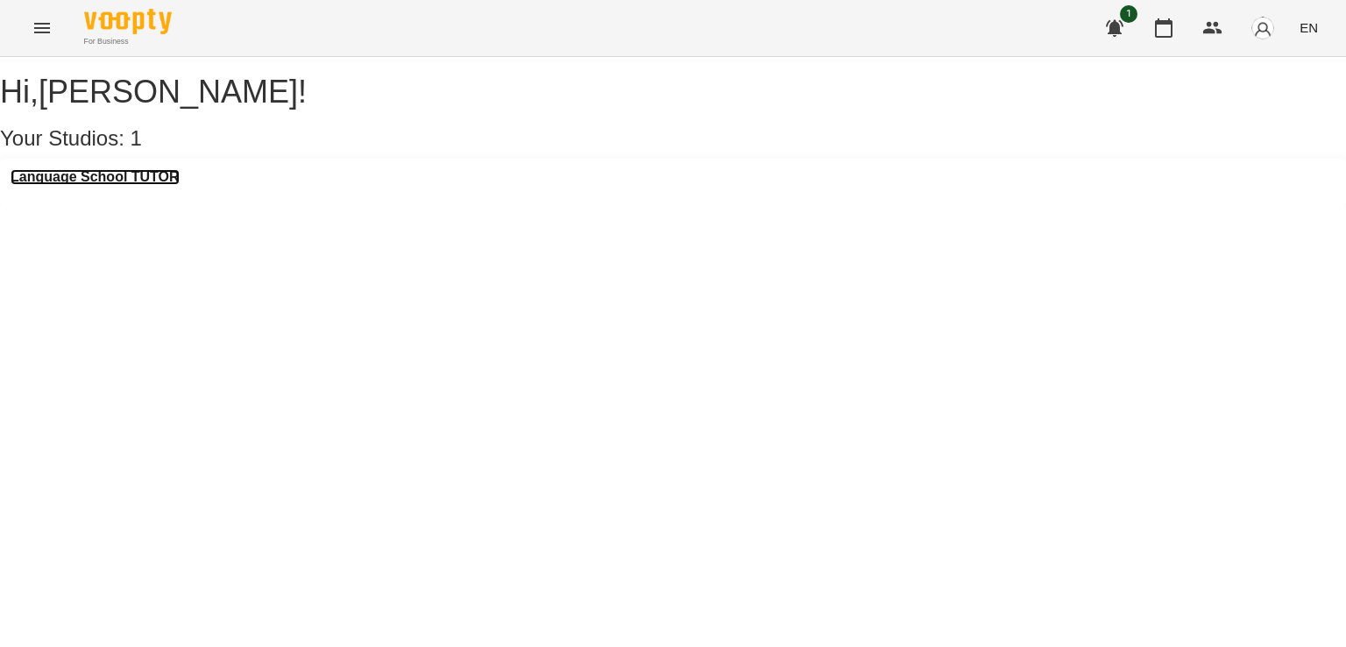  What do you see at coordinates (95, 177) in the screenshot?
I see `h3: Language School TUTOR` at bounding box center [95, 177].